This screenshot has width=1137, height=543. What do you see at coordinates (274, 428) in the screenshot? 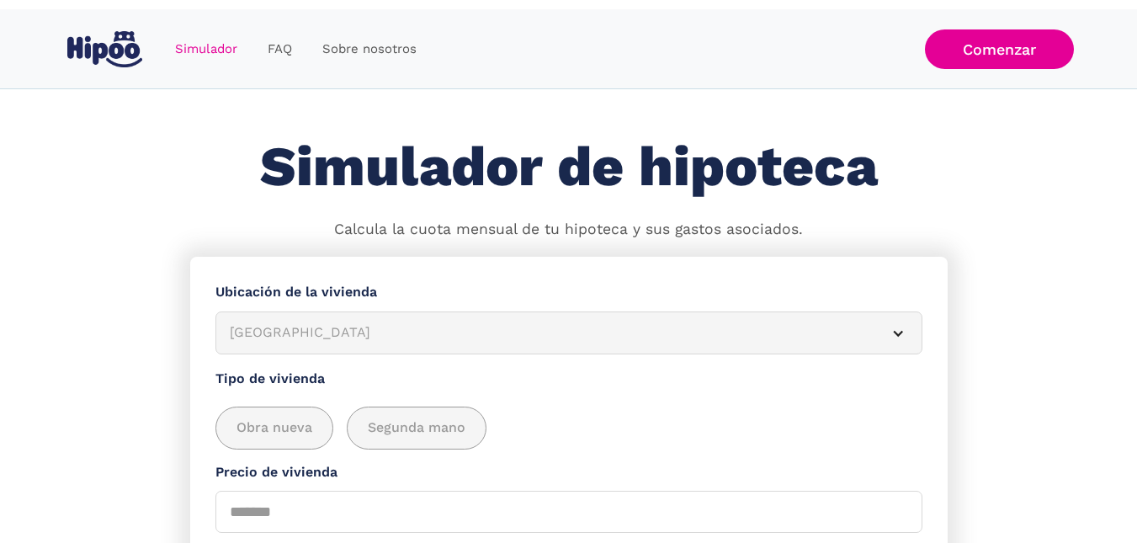
I see `span: Obra nueva` at bounding box center [274, 428].